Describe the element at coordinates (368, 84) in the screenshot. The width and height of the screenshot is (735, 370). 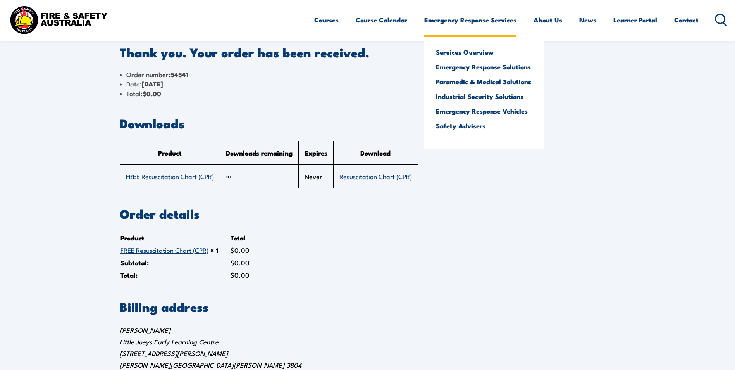
I see `li: Date:` at that location.